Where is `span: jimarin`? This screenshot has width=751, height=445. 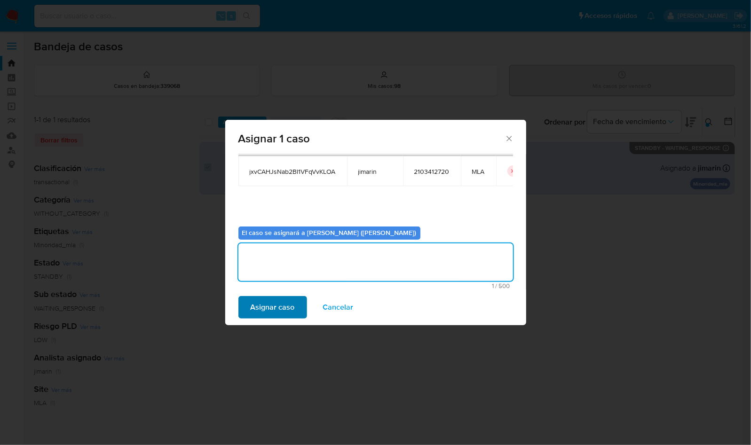 span: jimarin is located at coordinates (375, 172).